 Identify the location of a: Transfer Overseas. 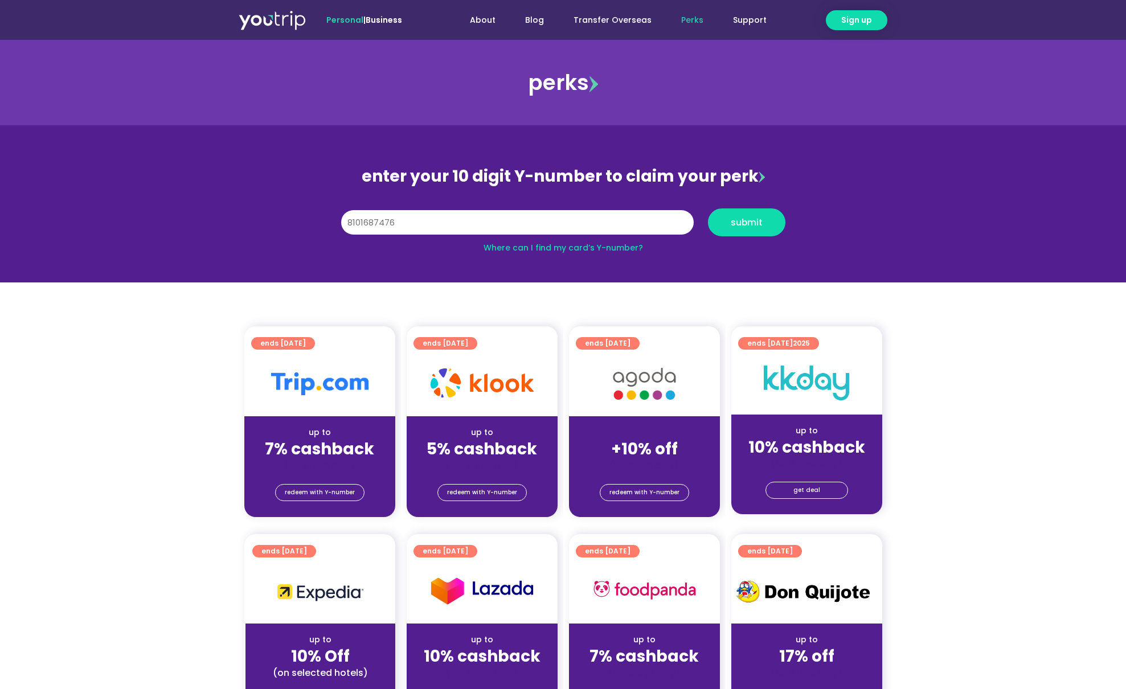
(612, 20).